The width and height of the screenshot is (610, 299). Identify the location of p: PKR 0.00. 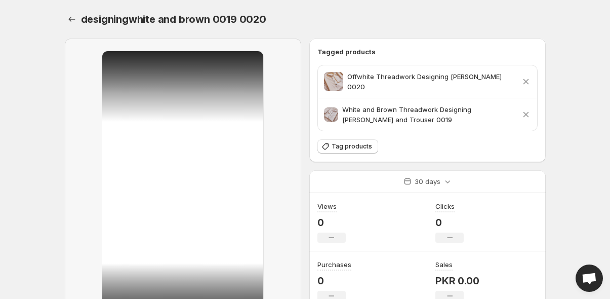
(457, 280).